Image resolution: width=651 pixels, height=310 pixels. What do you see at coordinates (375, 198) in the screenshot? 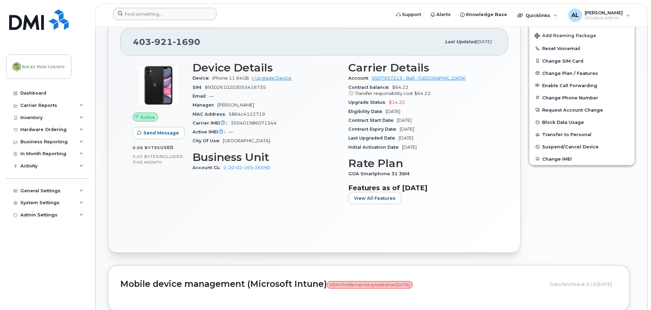
I see `span: View All Features` at bounding box center [375, 198].